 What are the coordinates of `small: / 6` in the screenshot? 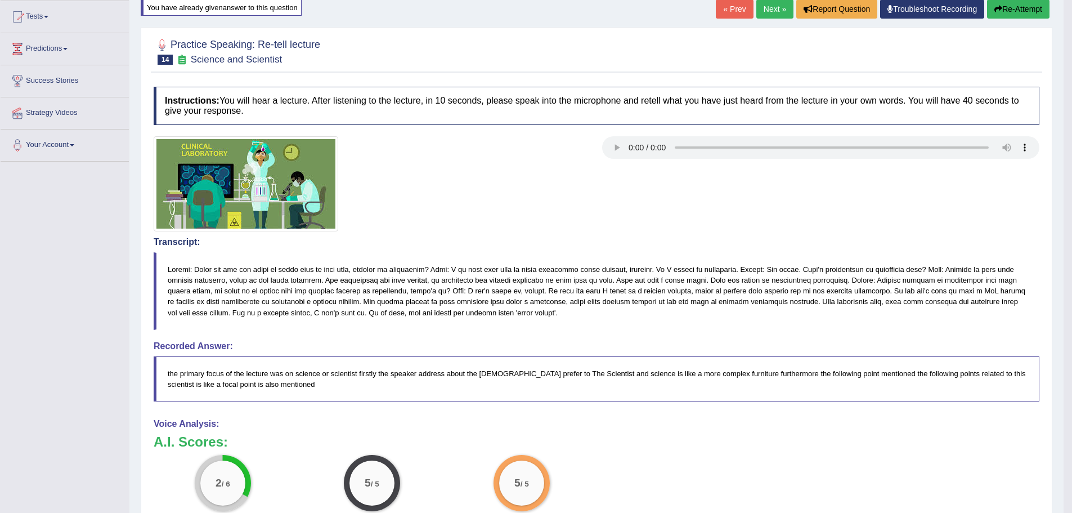 It's located at (226, 484).